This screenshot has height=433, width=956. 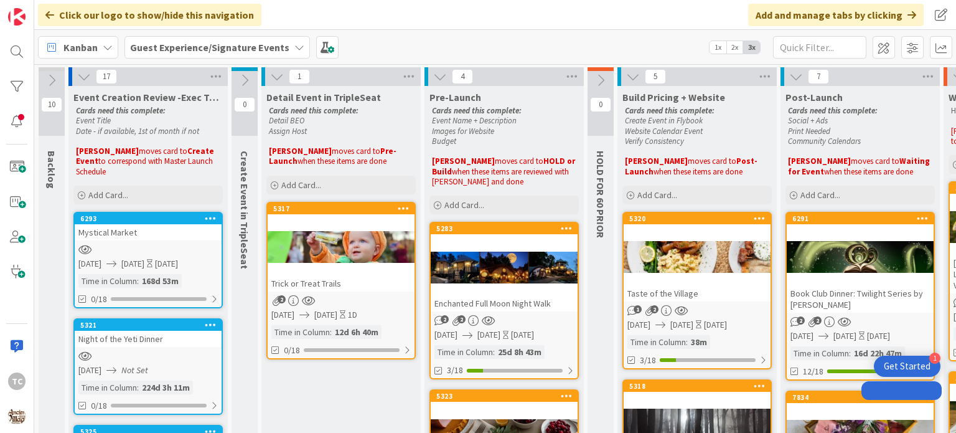 I want to click on div: 5321Night of the Yeti Dinner, so click(x=148, y=333).